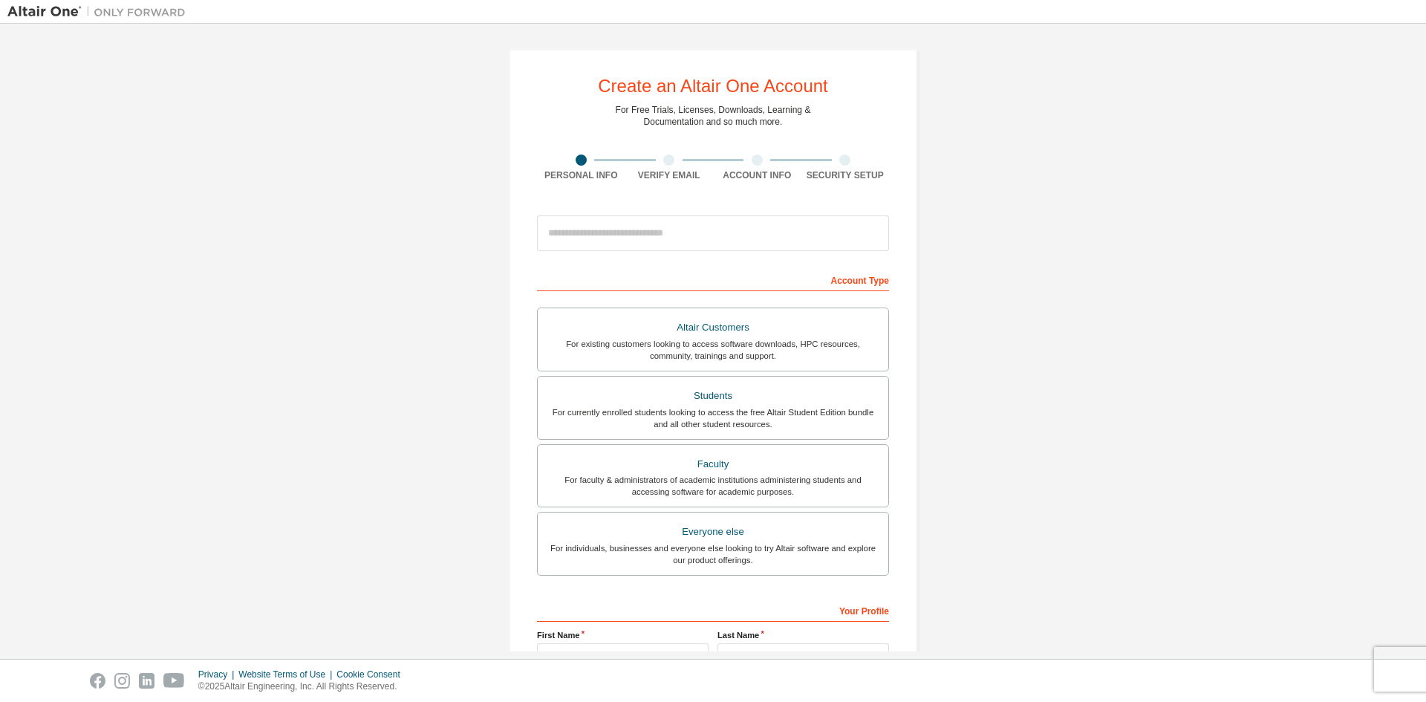  Describe the element at coordinates (122, 680) in the screenshot. I see `img: instagram.svg` at that location.